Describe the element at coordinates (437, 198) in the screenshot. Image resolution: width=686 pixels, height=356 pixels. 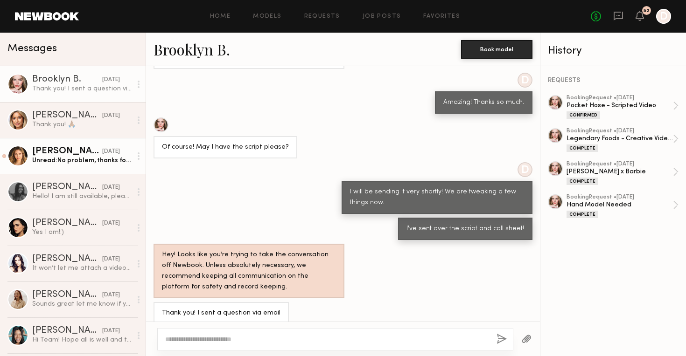
I see `div: I will be sending it very shortly! We are tweaking a few things now.` at that location.